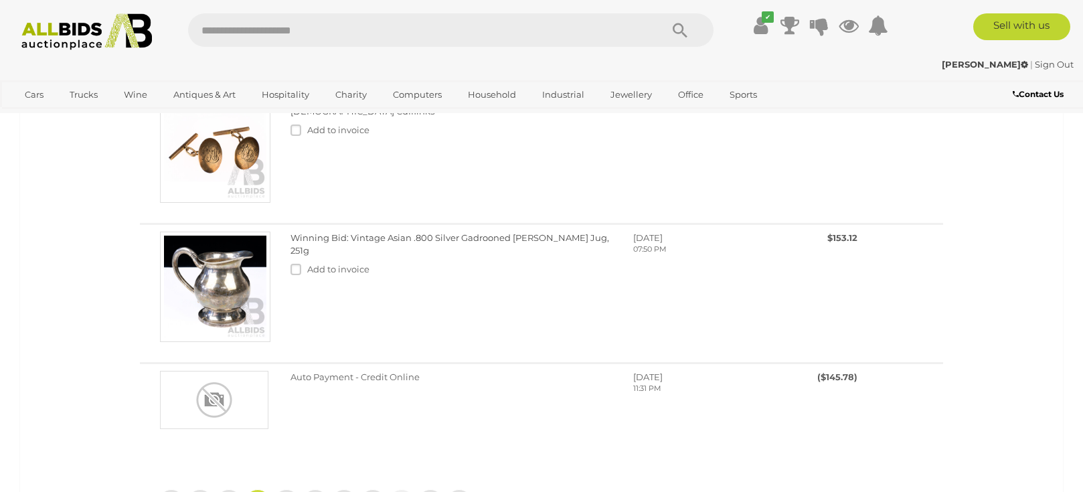 The image size is (1083, 492). I want to click on p: 11:31 PM, so click(696, 389).